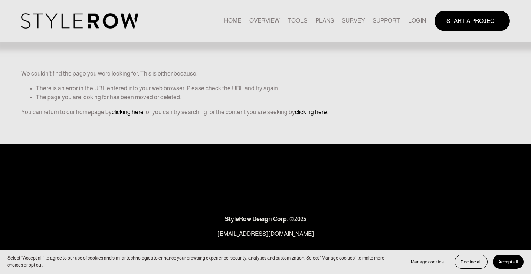 The height and width of the screenshot is (274, 531). I want to click on button: Accept all, so click(508, 262).